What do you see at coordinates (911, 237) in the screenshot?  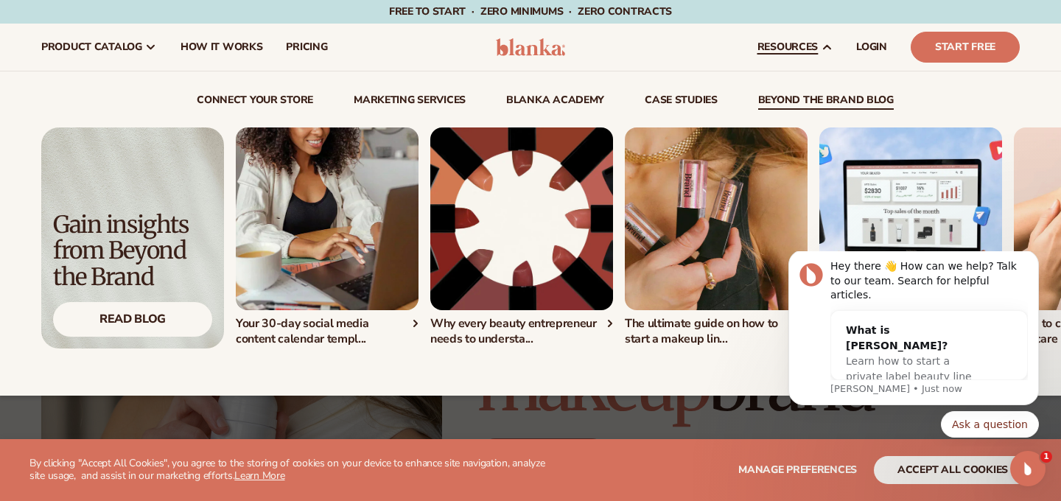 I see `a: Shopify Image 4 A digital marketing guide for a successful drop...` at bounding box center [911, 237].